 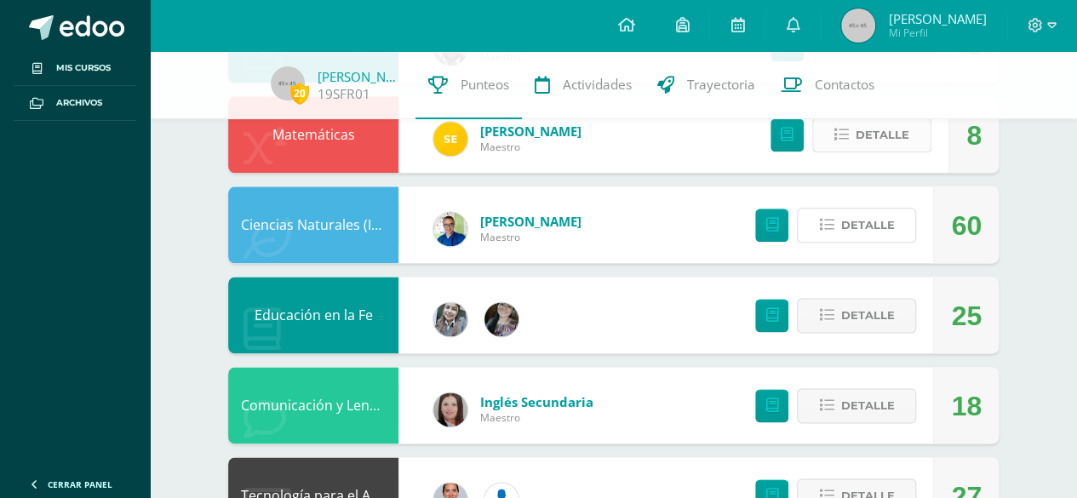 I want to click on img: cba4c69ace659ae4cf02a5761d9a2473.png, so click(x=450, y=319).